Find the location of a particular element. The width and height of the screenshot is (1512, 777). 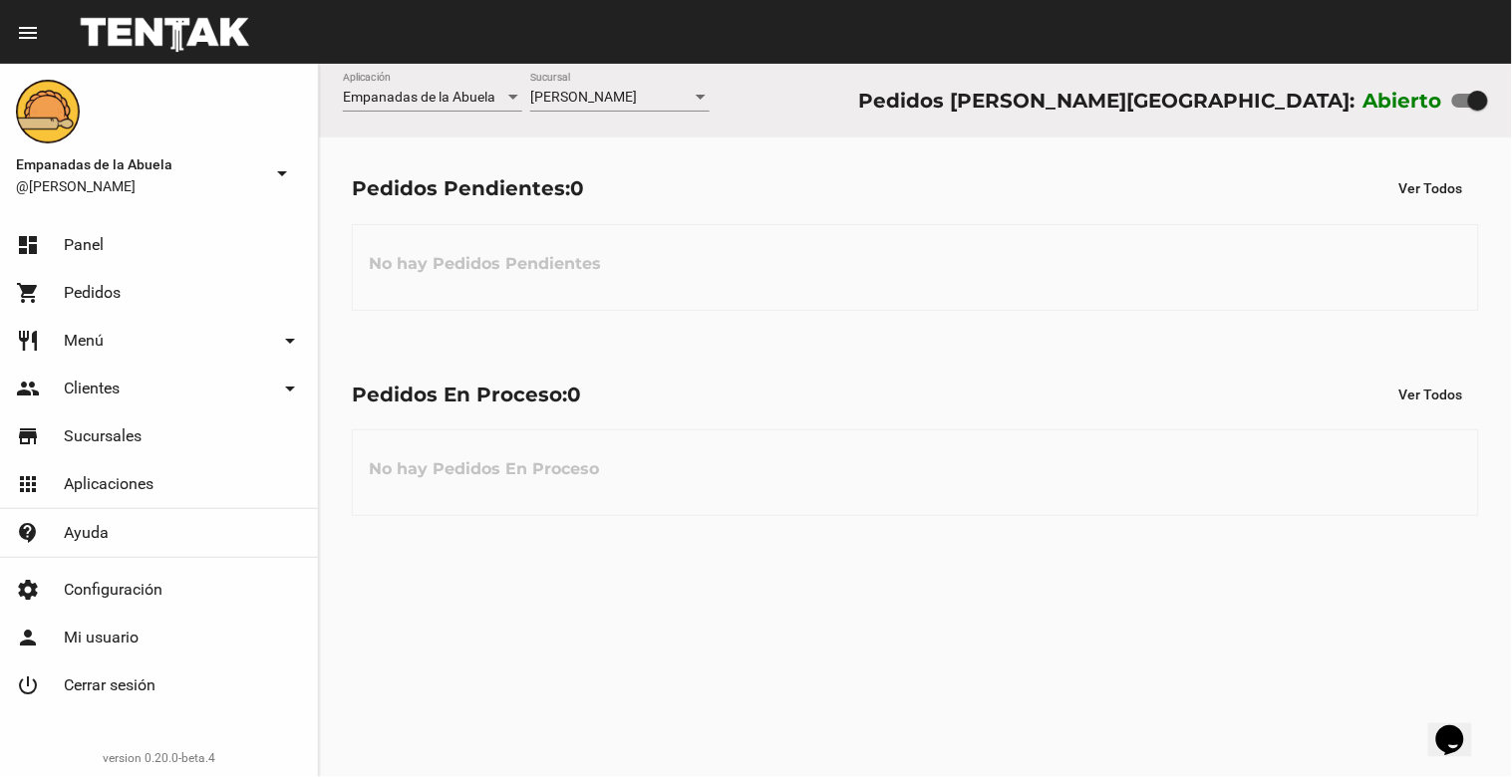

mat-icon: store is located at coordinates (28, 437).